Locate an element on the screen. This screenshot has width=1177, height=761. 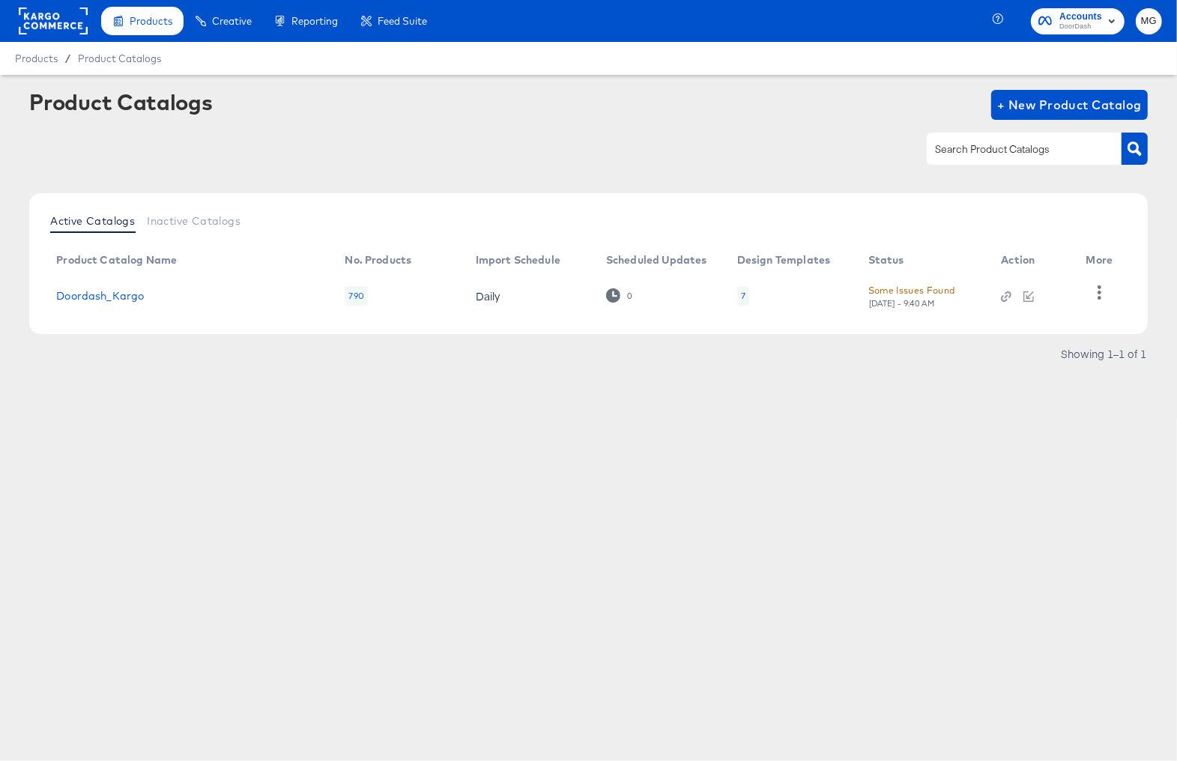
th: More is located at coordinates (1103, 261).